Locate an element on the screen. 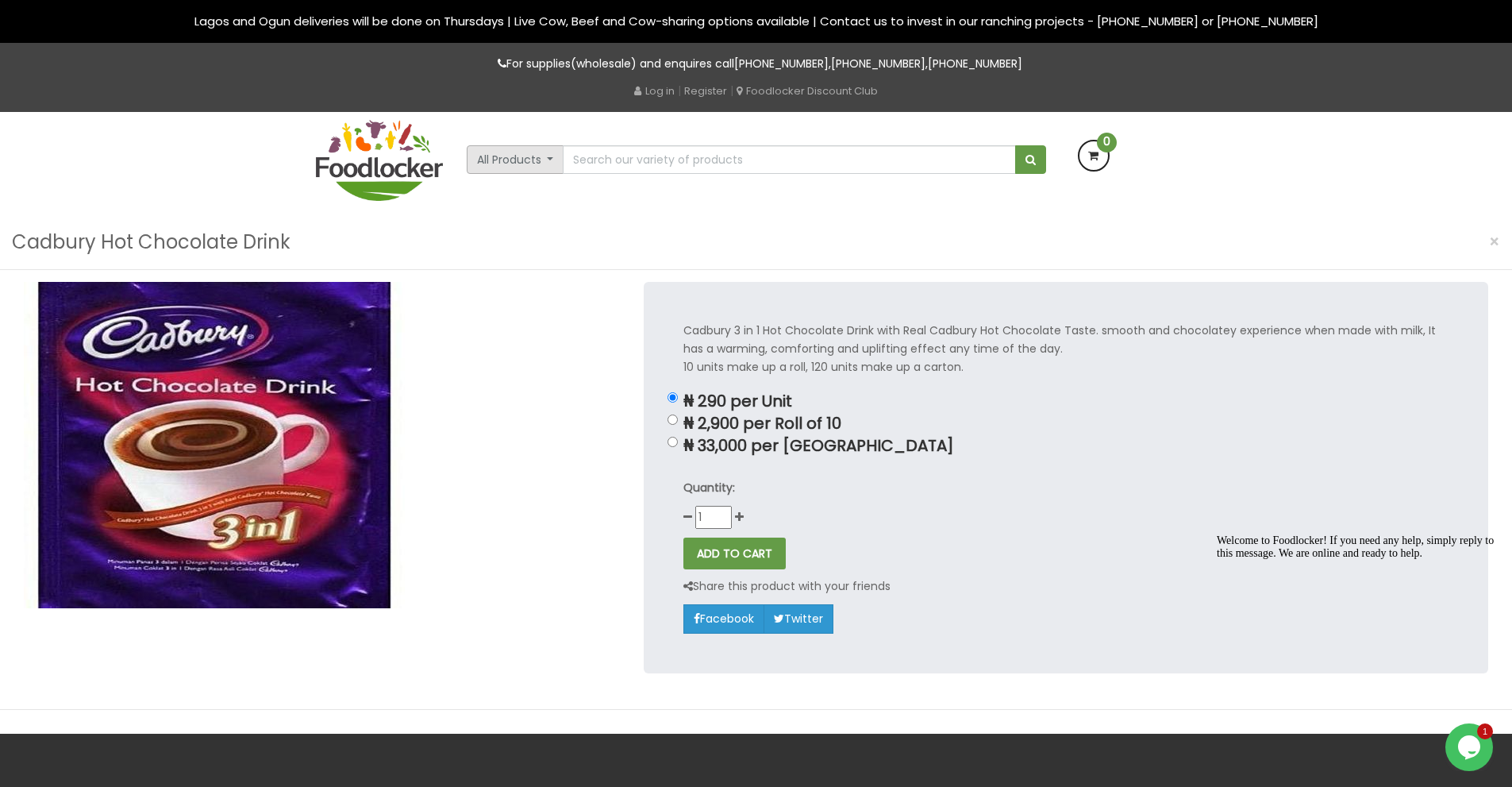 The width and height of the screenshot is (1512, 787). input: ₦ 2,900 per Roll of 10 is located at coordinates (673, 419).